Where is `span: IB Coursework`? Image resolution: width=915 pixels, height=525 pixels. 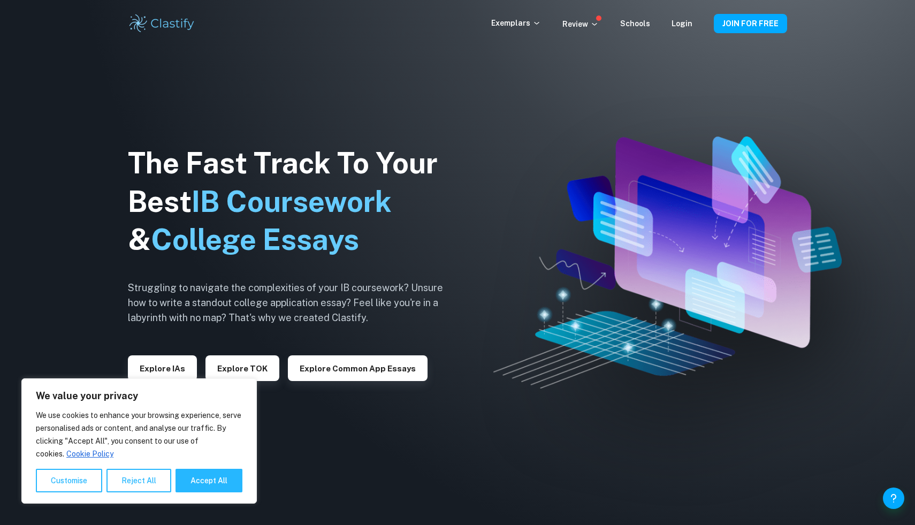 span: IB Coursework is located at coordinates (292, 201).